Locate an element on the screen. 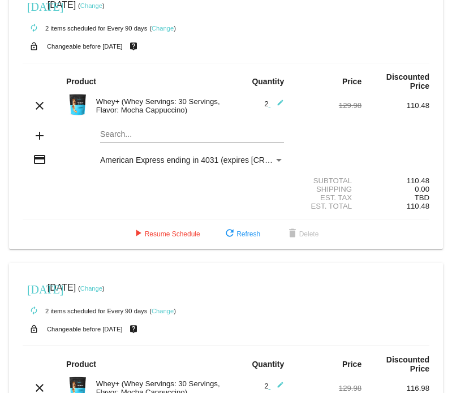 This screenshot has height=393, width=452. div: Subtotal is located at coordinates (327, 180).